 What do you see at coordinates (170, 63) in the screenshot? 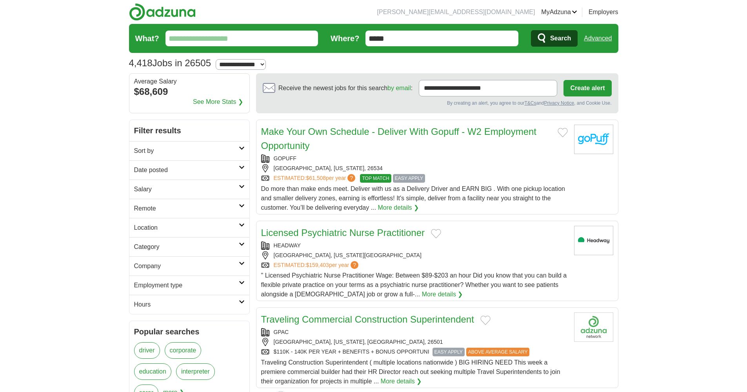
I see `h1: Jobs in 26505` at bounding box center [170, 63].